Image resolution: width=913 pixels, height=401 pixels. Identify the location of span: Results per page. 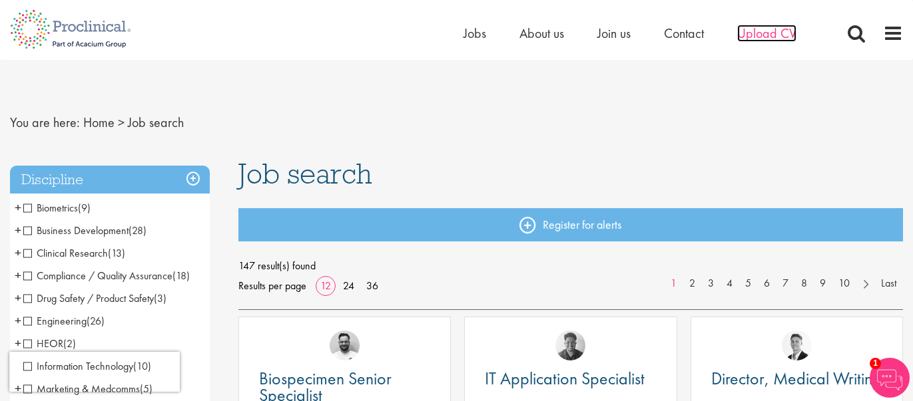
(272, 286).